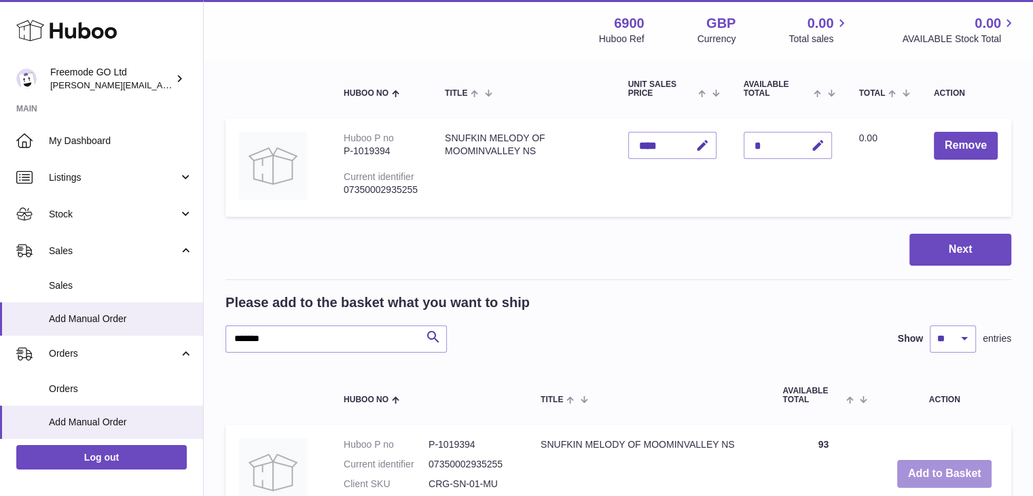 Image resolution: width=1033 pixels, height=496 pixels. What do you see at coordinates (471, 444) in the screenshot?
I see `dd: P-1019394` at bounding box center [471, 444].